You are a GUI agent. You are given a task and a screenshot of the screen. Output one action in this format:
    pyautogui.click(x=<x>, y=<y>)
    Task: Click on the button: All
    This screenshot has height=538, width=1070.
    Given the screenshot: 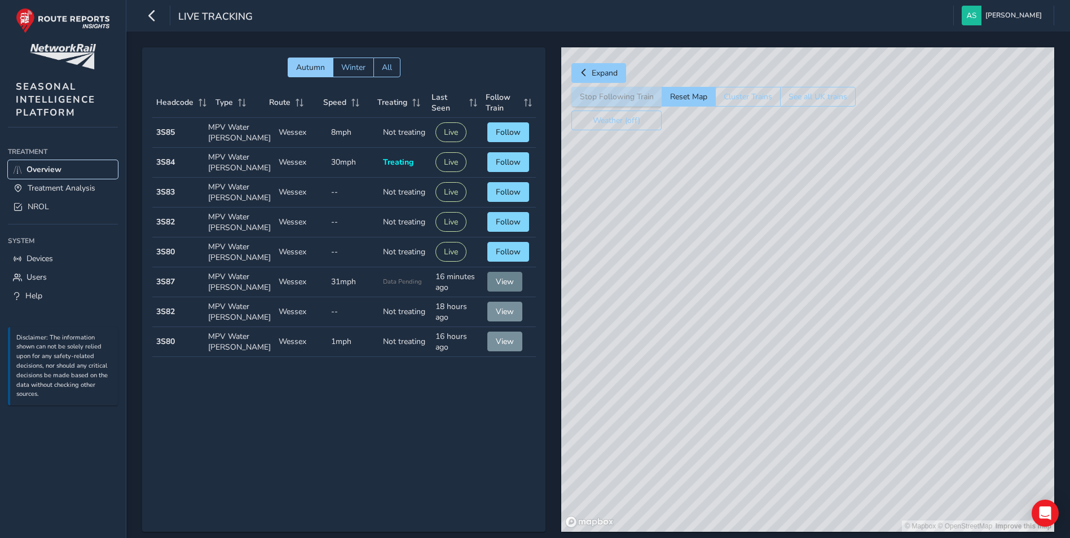 What is the action you would take?
    pyautogui.click(x=387, y=67)
    